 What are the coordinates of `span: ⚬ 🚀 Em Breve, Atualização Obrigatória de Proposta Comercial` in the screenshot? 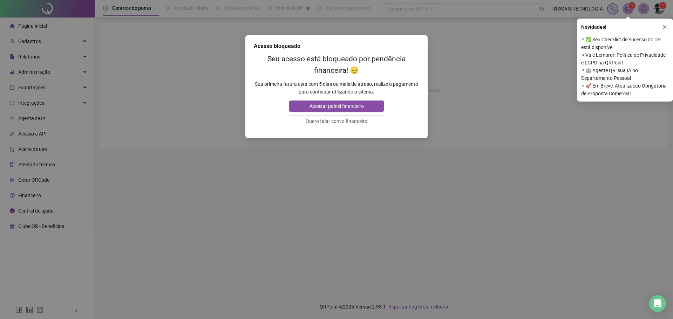 It's located at (625, 90).